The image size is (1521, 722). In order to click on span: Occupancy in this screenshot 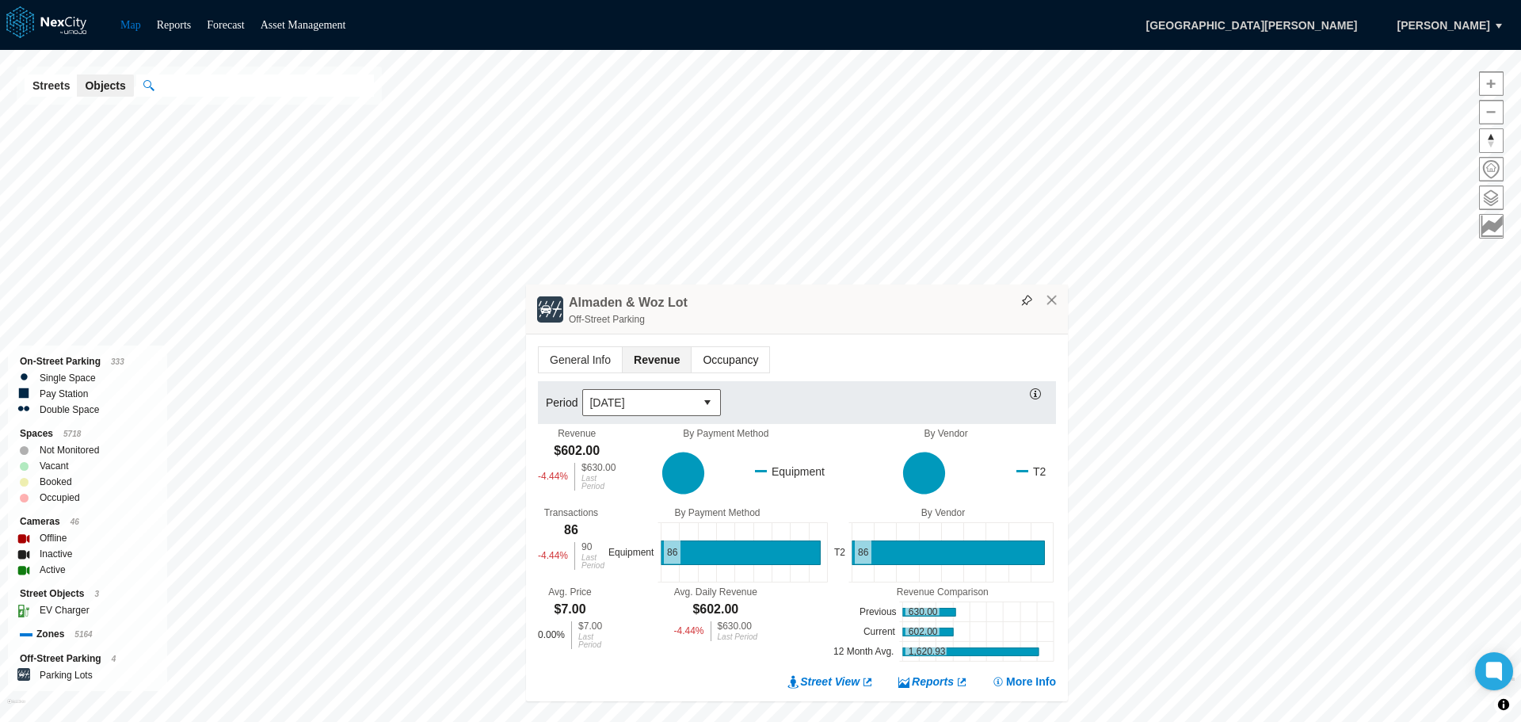, I will do `click(730, 360)`.